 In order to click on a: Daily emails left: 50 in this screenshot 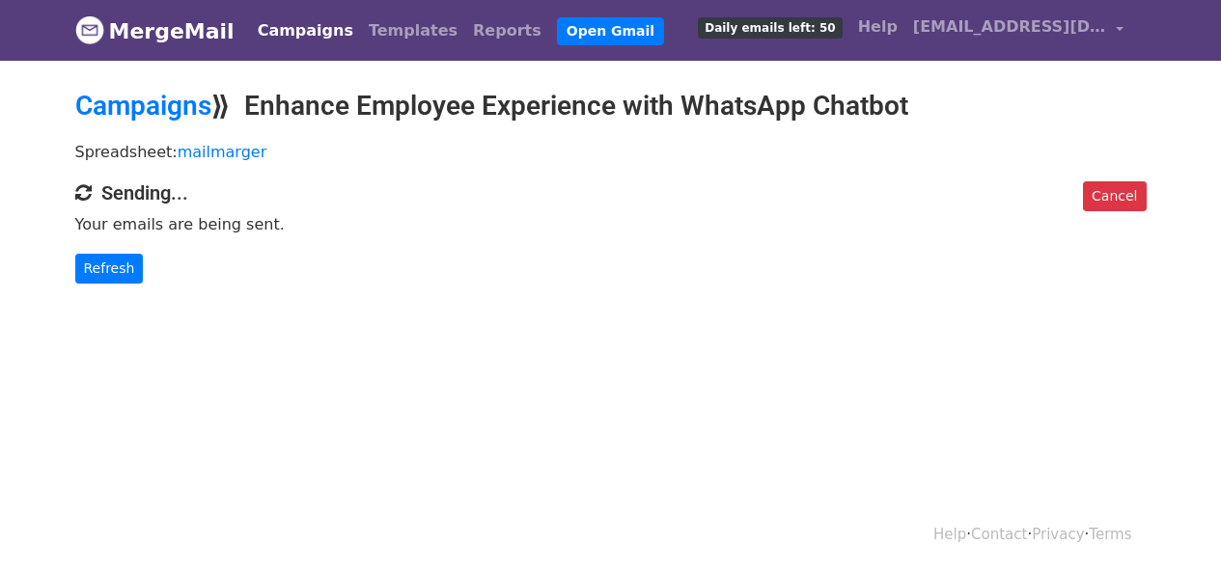, I will do `click(769, 27)`.